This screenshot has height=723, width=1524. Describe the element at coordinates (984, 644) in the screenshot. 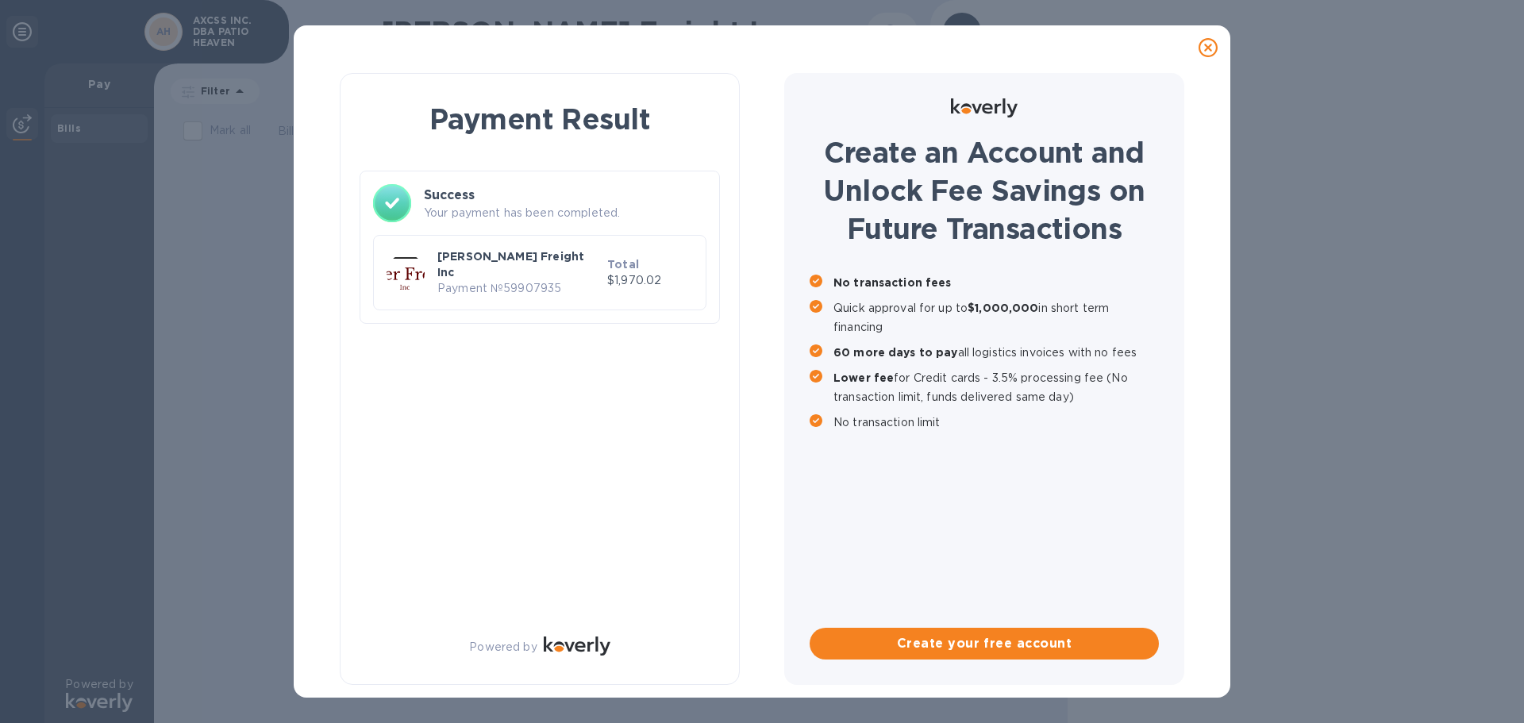

I see `span: Create your free account` at that location.